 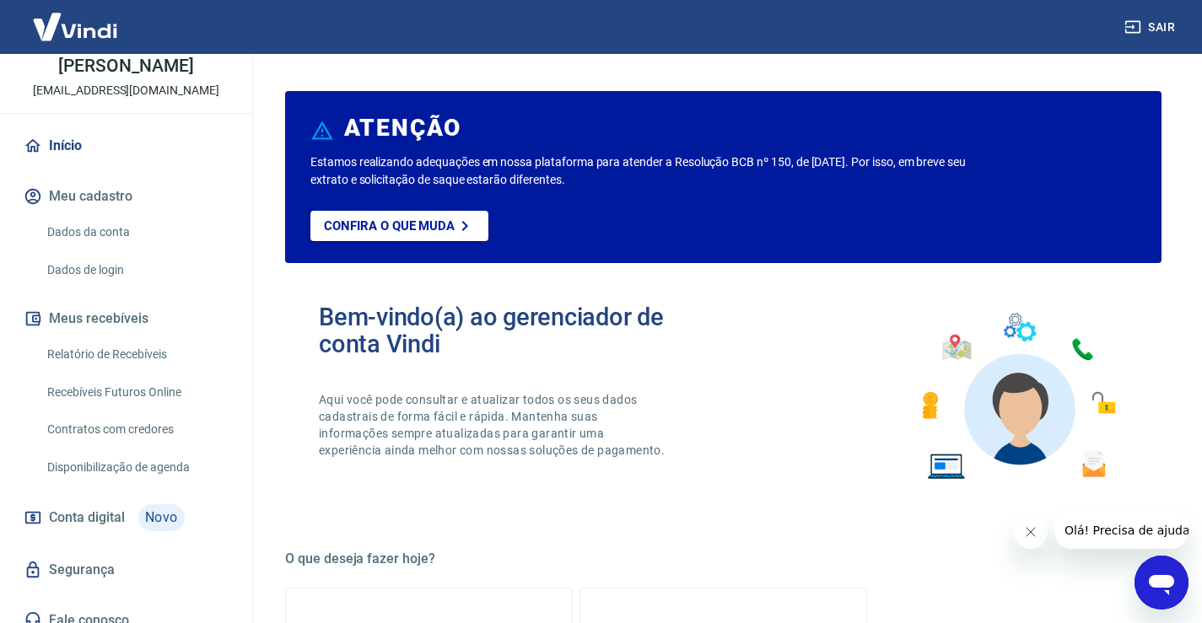 I want to click on a: Dados de login, so click(x=136, y=270).